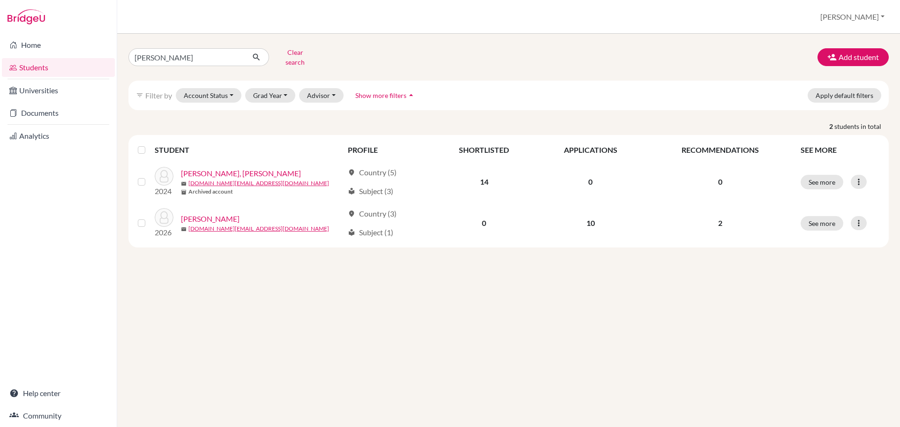 Image resolution: width=900 pixels, height=427 pixels. What do you see at coordinates (370, 191) in the screenshot?
I see `div: Subject (3)` at bounding box center [370, 191].